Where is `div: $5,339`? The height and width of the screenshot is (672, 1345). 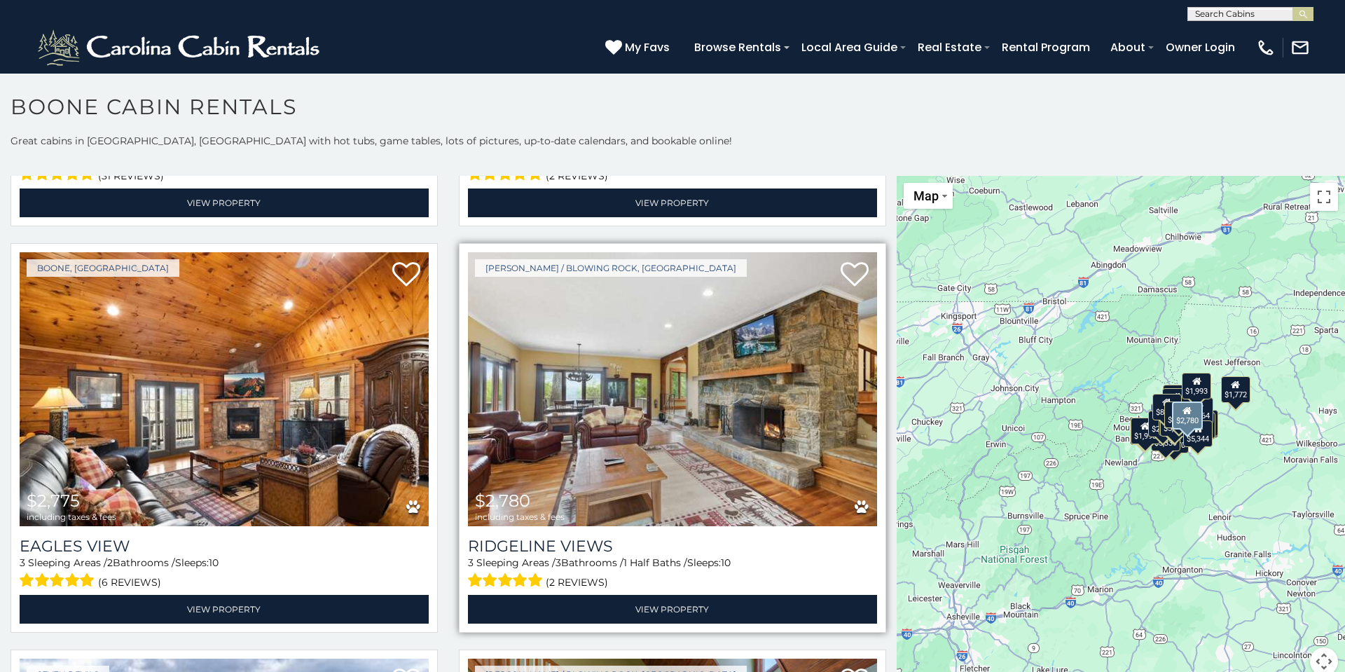 div: $5,339 is located at coordinates (1166, 437).